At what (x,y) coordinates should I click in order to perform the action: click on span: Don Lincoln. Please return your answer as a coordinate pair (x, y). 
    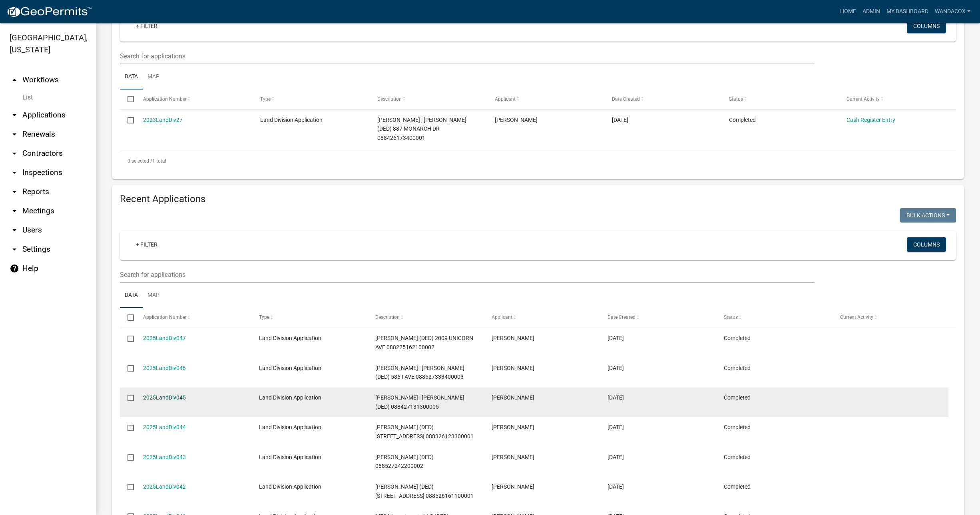
    Looking at the image, I should click on (513, 338).